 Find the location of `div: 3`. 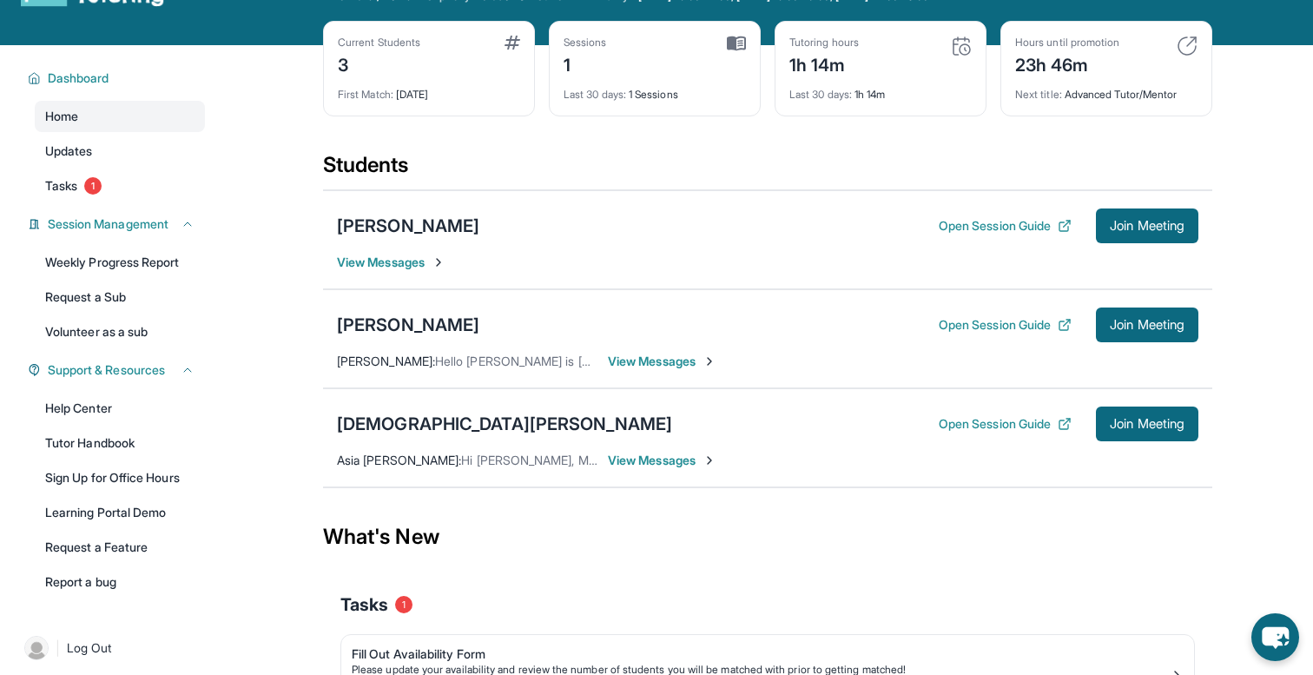

div: 3 is located at coordinates (379, 63).